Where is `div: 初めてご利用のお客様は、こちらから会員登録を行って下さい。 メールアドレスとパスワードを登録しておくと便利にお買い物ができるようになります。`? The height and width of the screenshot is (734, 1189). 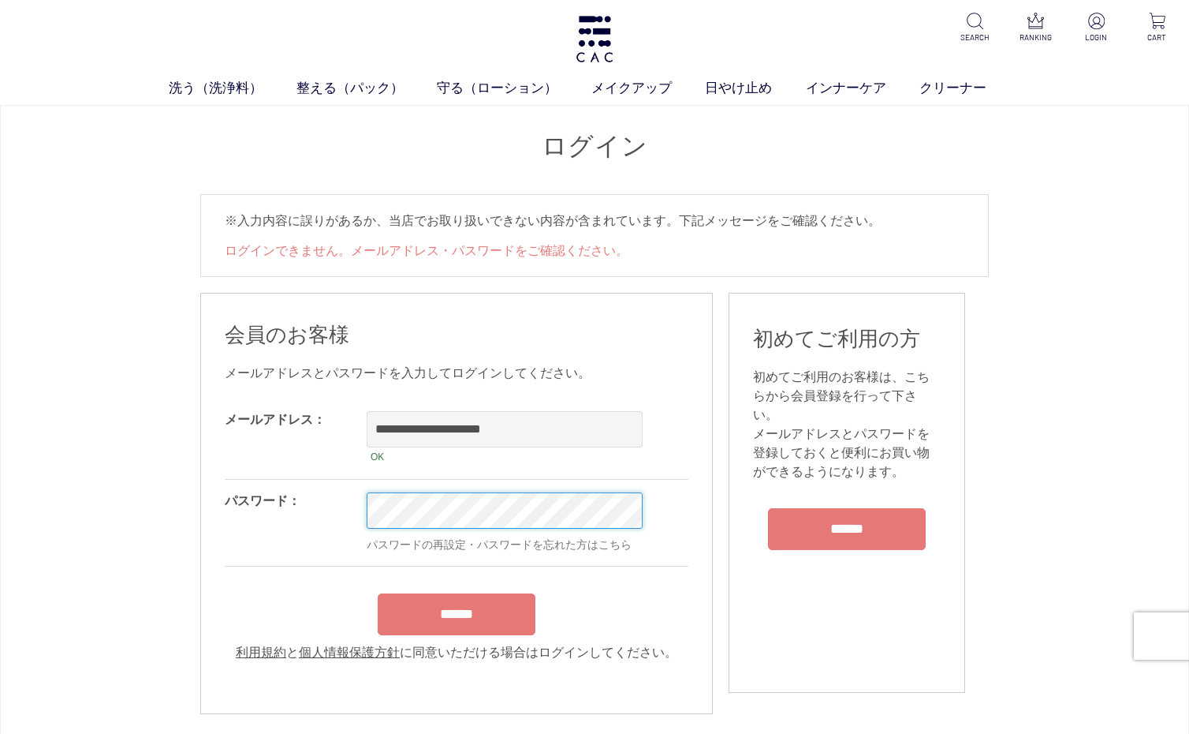
div: 初めてご利用のお客様は、こちらから会員登録を行って下さい。 メールアドレスとパスワードを登録しておくと便利にお買い物ができるようになります。 is located at coordinates (847, 424).